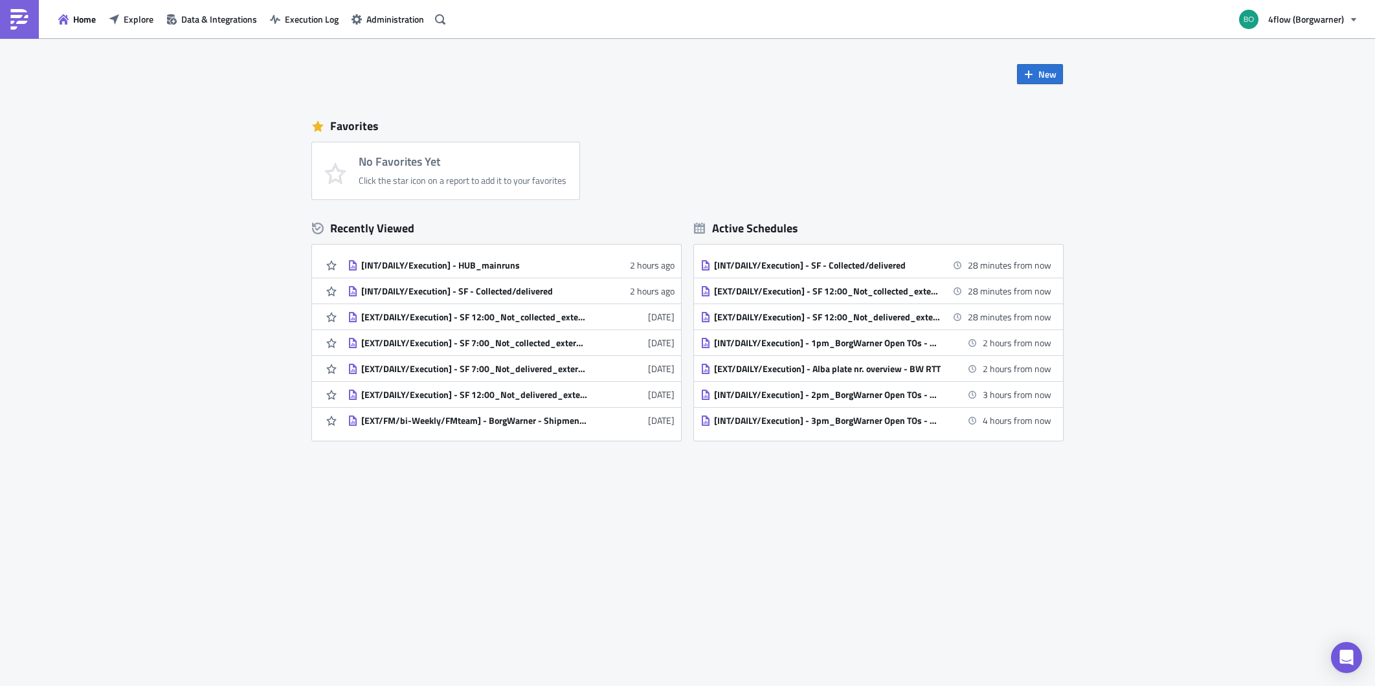  Describe the element at coordinates (876, 368) in the screenshot. I see `a: [EXT/DAILY/Execution] - Alba plate nr. overview - BW RTT2 hours from now` at that location.